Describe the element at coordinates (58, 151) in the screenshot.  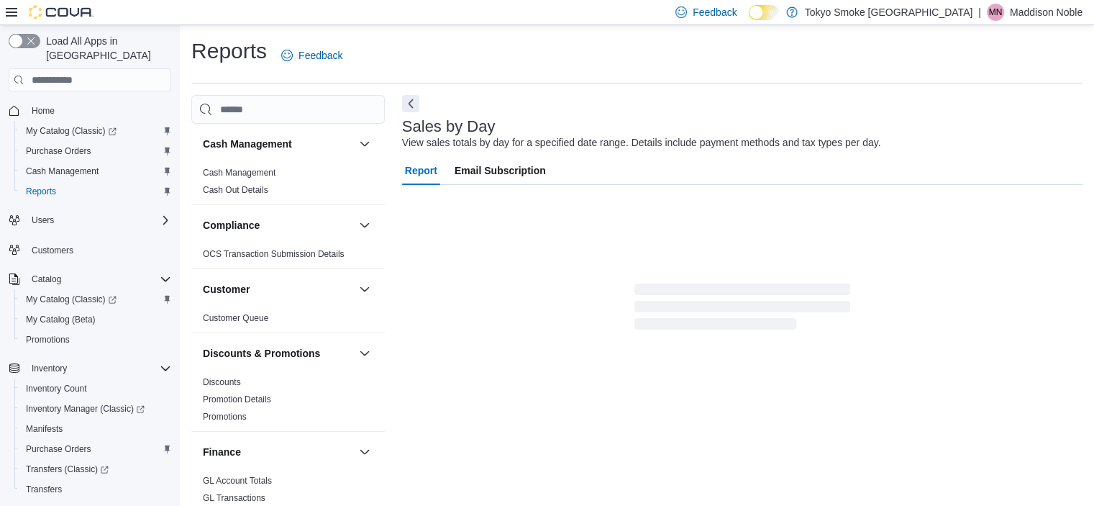
I see `a: Purchase Orders` at that location.